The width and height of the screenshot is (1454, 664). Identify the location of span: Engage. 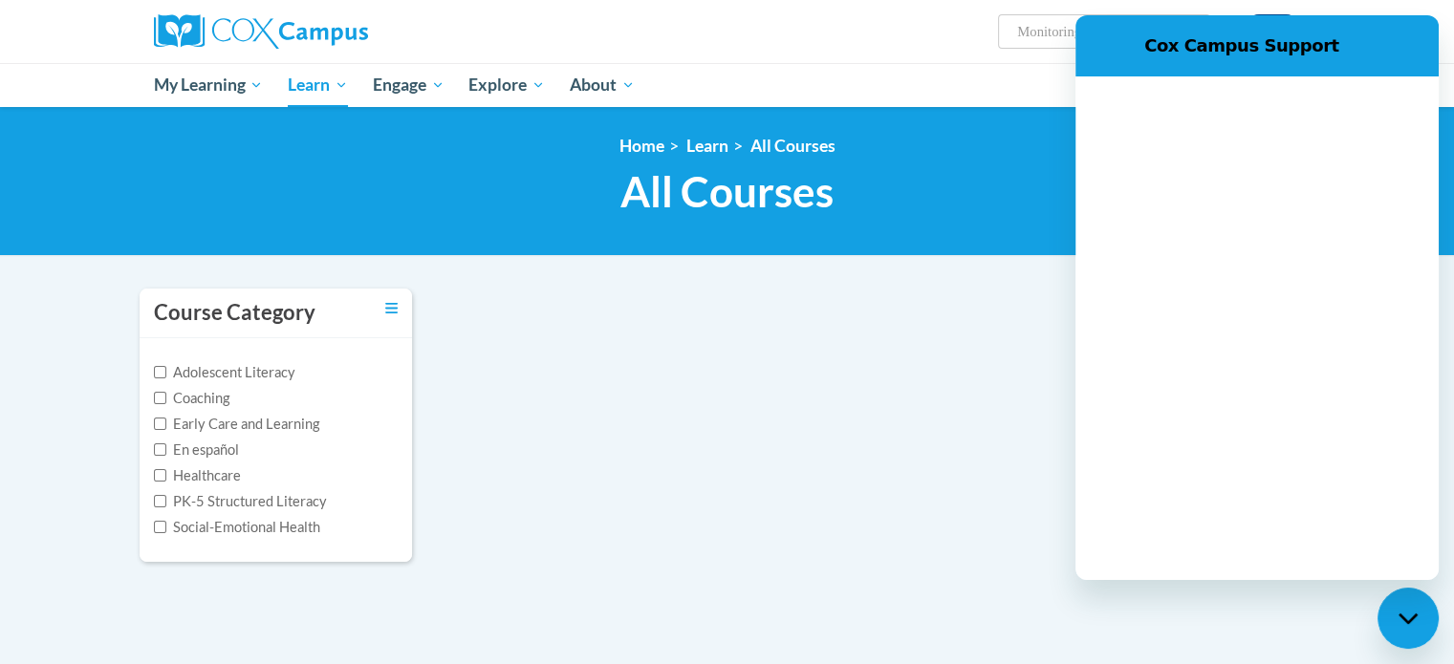
(408, 85).